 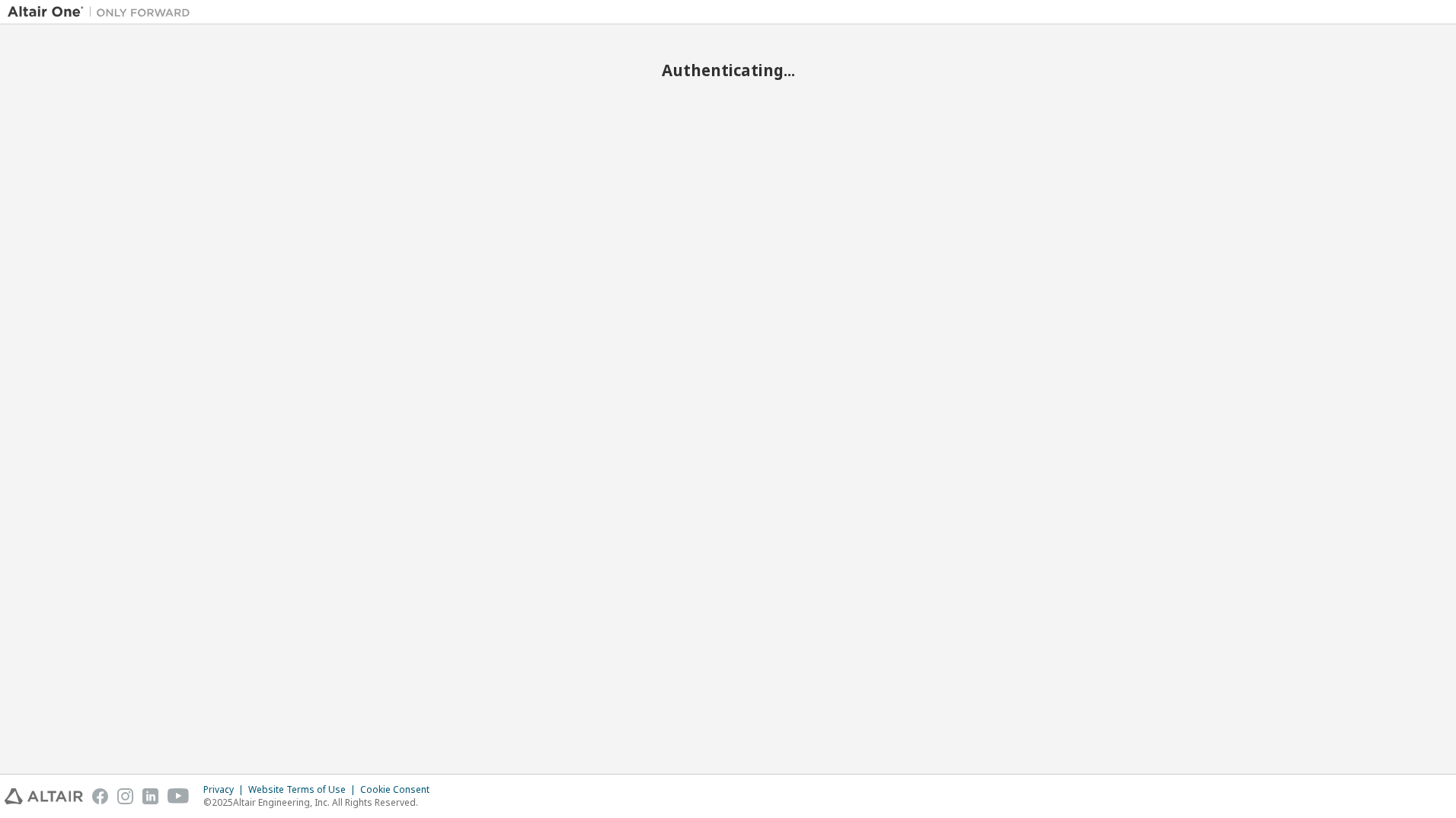 I want to click on p: © 2025 Altair Engineering, Inc. All Rights Reserved., so click(x=320, y=802).